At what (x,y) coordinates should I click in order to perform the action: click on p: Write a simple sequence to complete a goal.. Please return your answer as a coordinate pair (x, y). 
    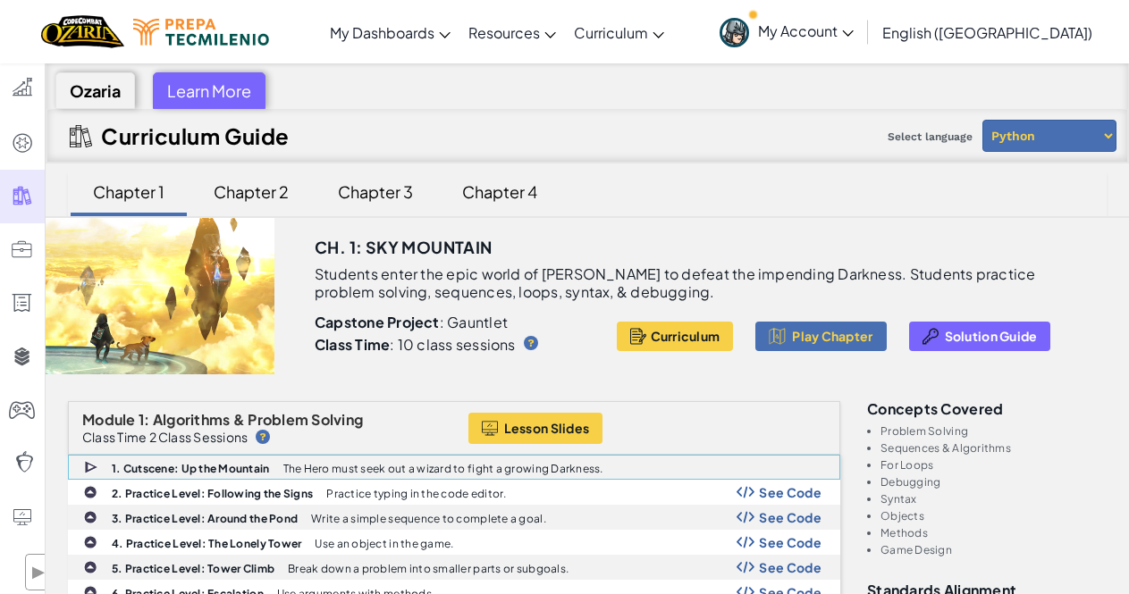
    Looking at the image, I should click on (428, 518).